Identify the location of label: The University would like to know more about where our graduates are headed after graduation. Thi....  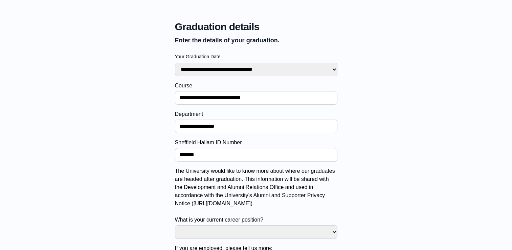
(256, 195).